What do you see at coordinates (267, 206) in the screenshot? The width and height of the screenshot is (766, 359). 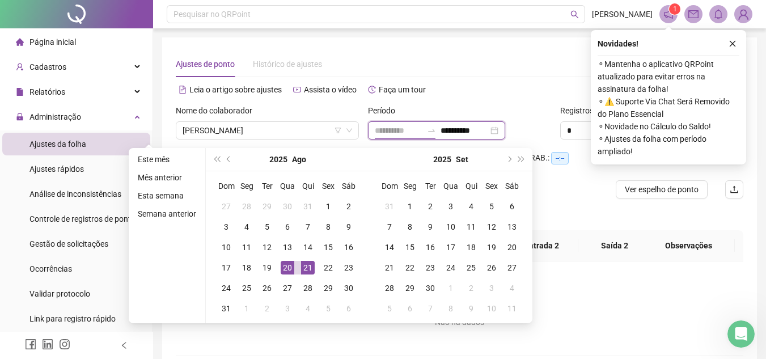 I see `td: 2025-07-29` at bounding box center [267, 206].